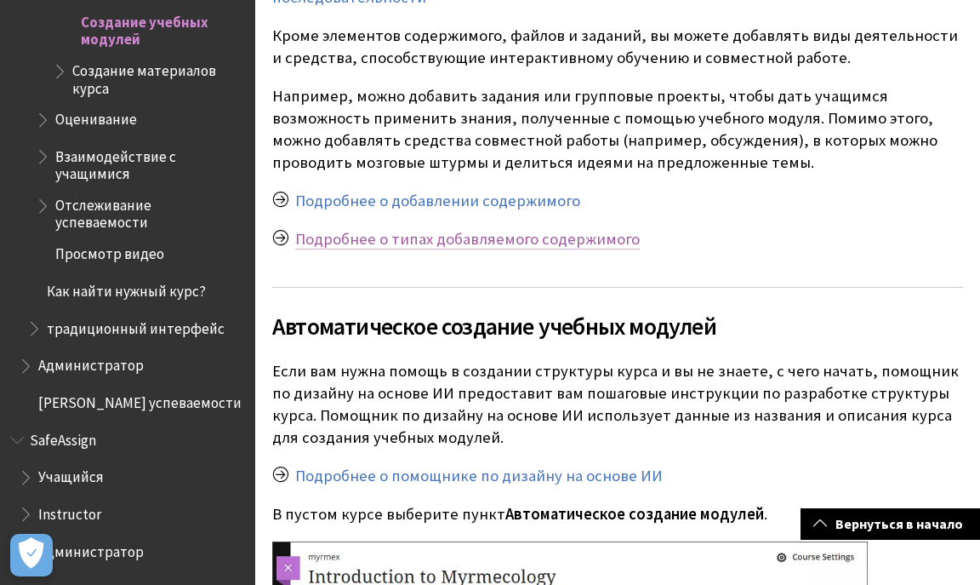 The height and width of the screenshot is (585, 980). I want to click on span: Оценивание, so click(96, 117).